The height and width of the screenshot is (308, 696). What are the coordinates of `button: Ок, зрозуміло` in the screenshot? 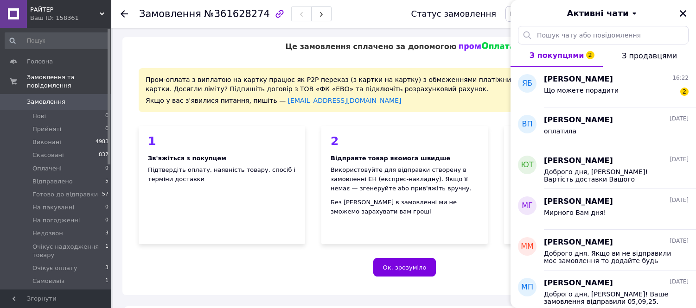 It's located at (405, 267).